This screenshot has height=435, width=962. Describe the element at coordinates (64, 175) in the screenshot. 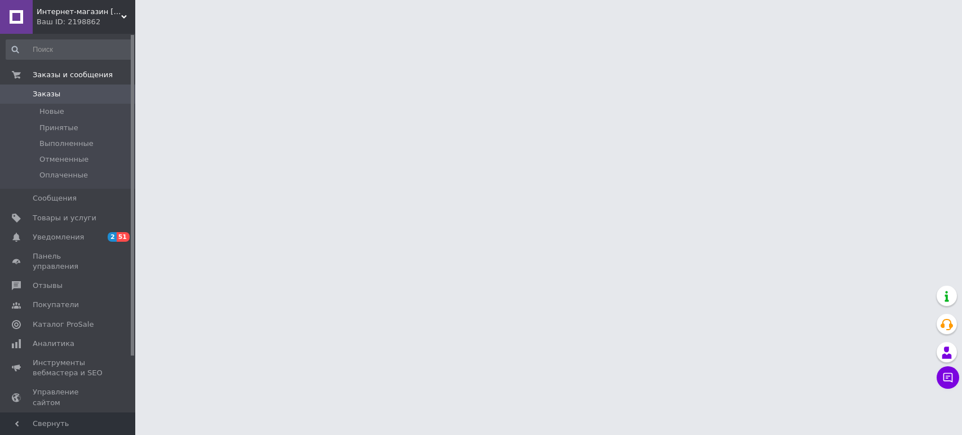

I see `span: Оплаченные` at that location.